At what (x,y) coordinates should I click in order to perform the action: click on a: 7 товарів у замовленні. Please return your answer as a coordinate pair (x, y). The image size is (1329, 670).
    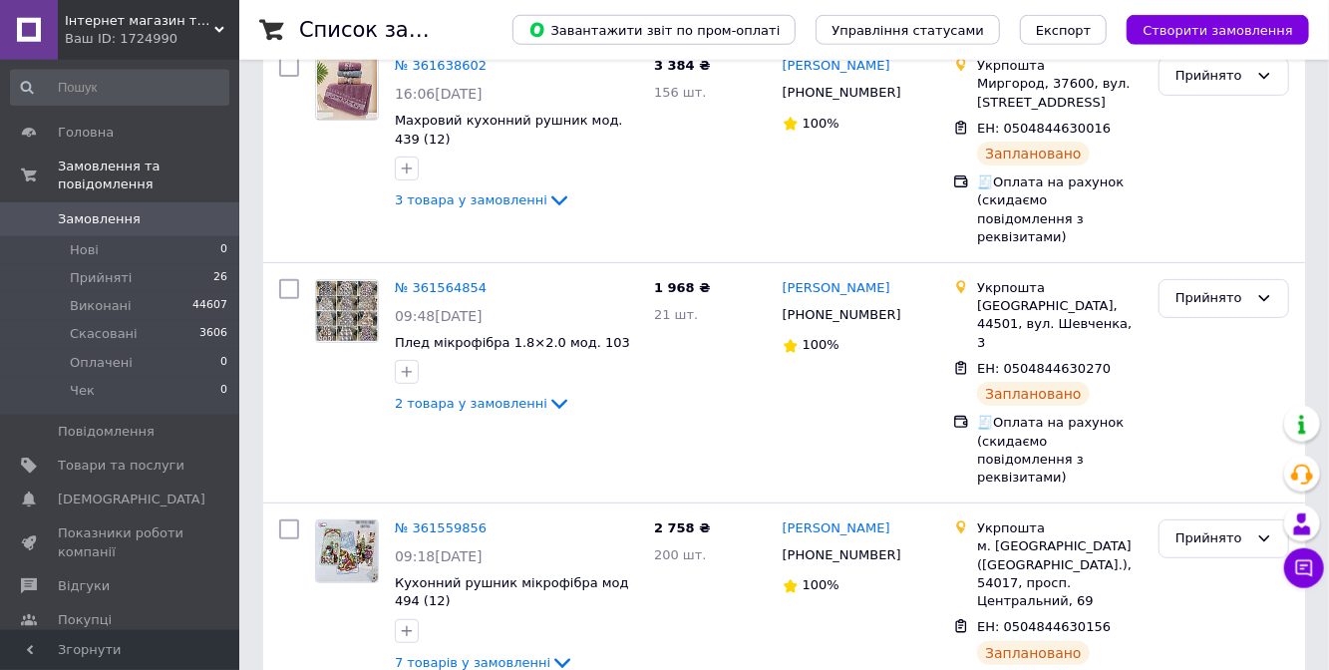
    Looking at the image, I should click on (484, 662).